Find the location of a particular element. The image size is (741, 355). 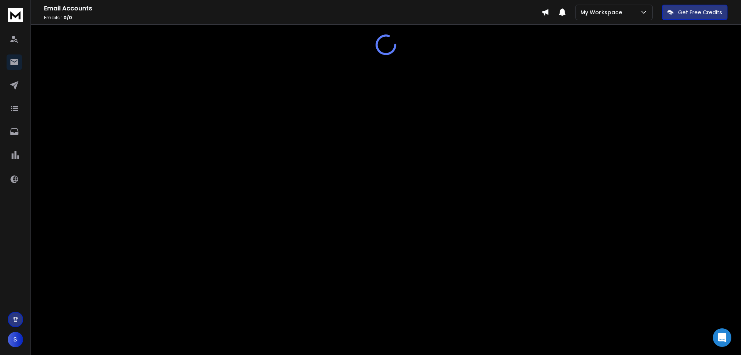

button: S is located at coordinates (15, 339).